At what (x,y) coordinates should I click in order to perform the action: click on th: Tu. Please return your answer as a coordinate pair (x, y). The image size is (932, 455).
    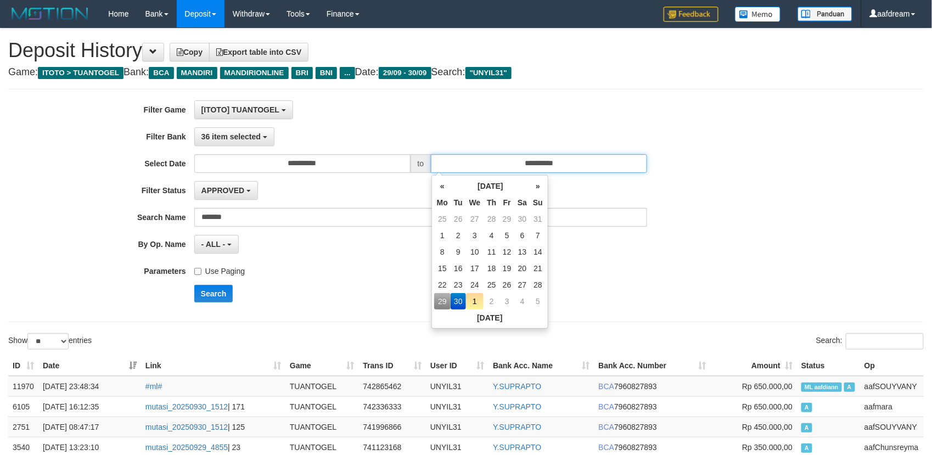
    Looking at the image, I should click on (458, 202).